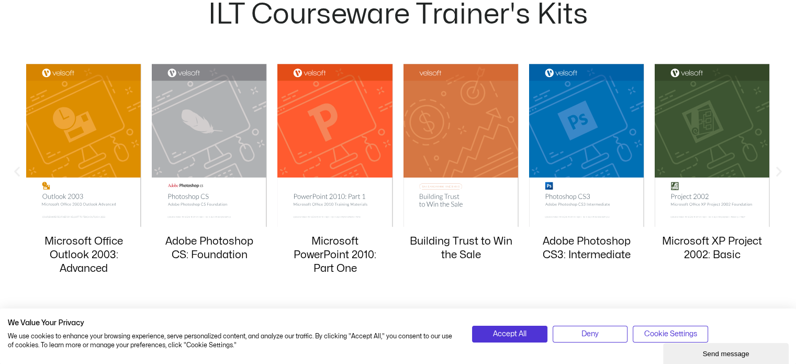 This screenshot has height=364, width=796. What do you see at coordinates (209, 248) in the screenshot?
I see `a: Adobe Photoshop CS: Foundation` at bounding box center [209, 248].